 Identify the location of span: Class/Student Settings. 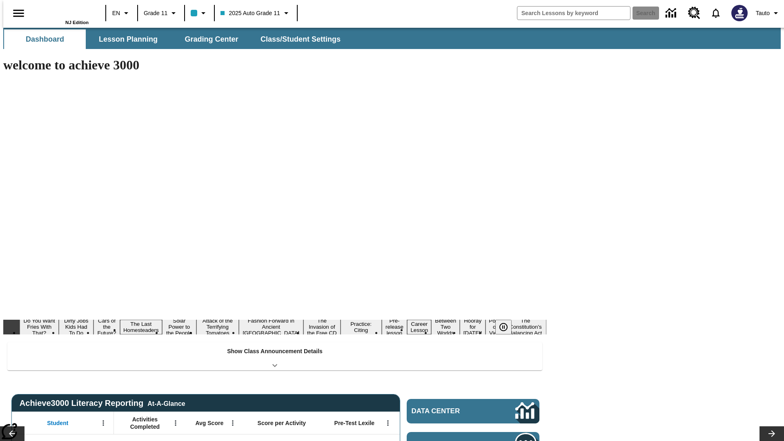
(300, 39).